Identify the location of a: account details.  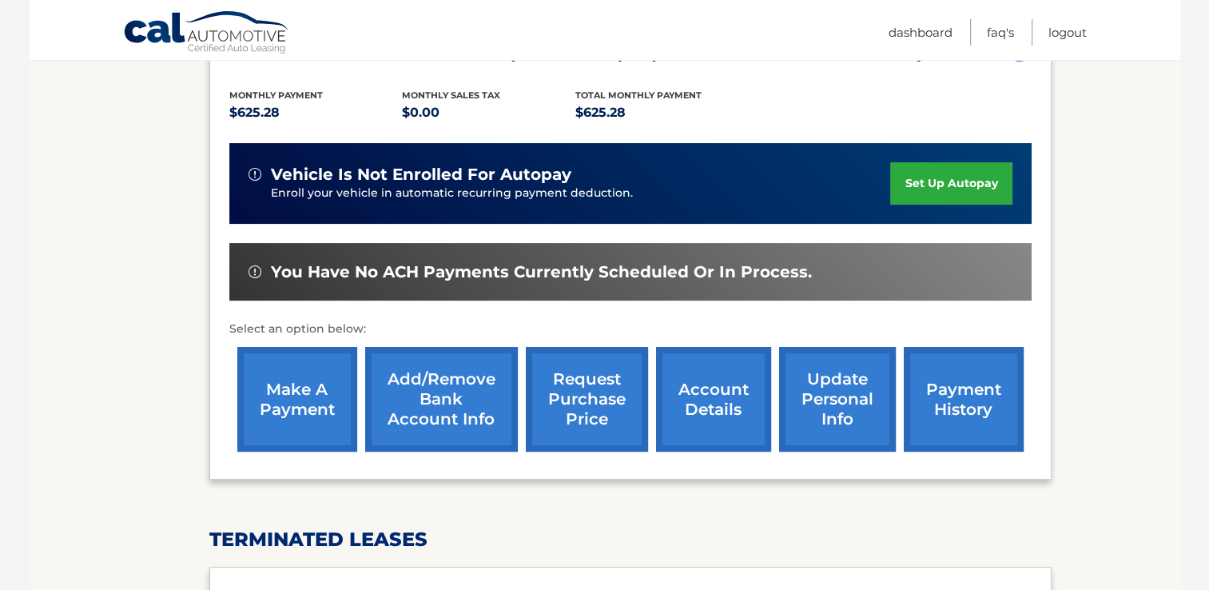
(714, 399).